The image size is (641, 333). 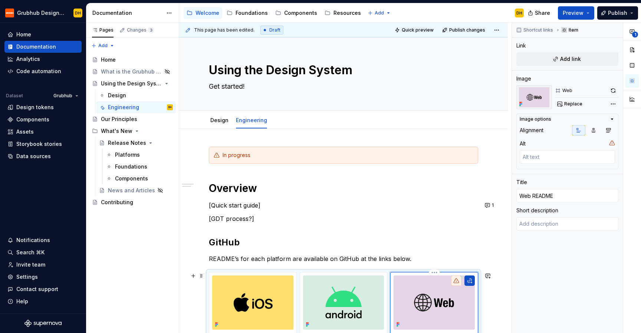 What do you see at coordinates (219, 120) in the screenshot?
I see `a: Design` at bounding box center [219, 120].